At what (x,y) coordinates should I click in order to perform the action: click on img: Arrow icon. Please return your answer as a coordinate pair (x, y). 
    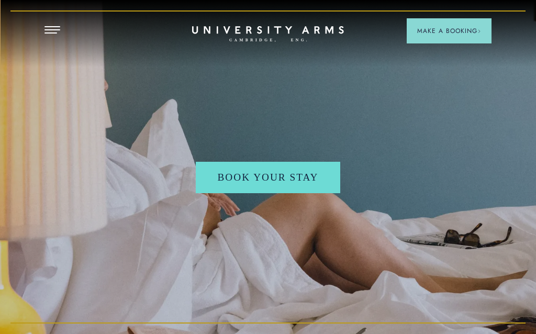
    Looking at the image, I should click on (479, 31).